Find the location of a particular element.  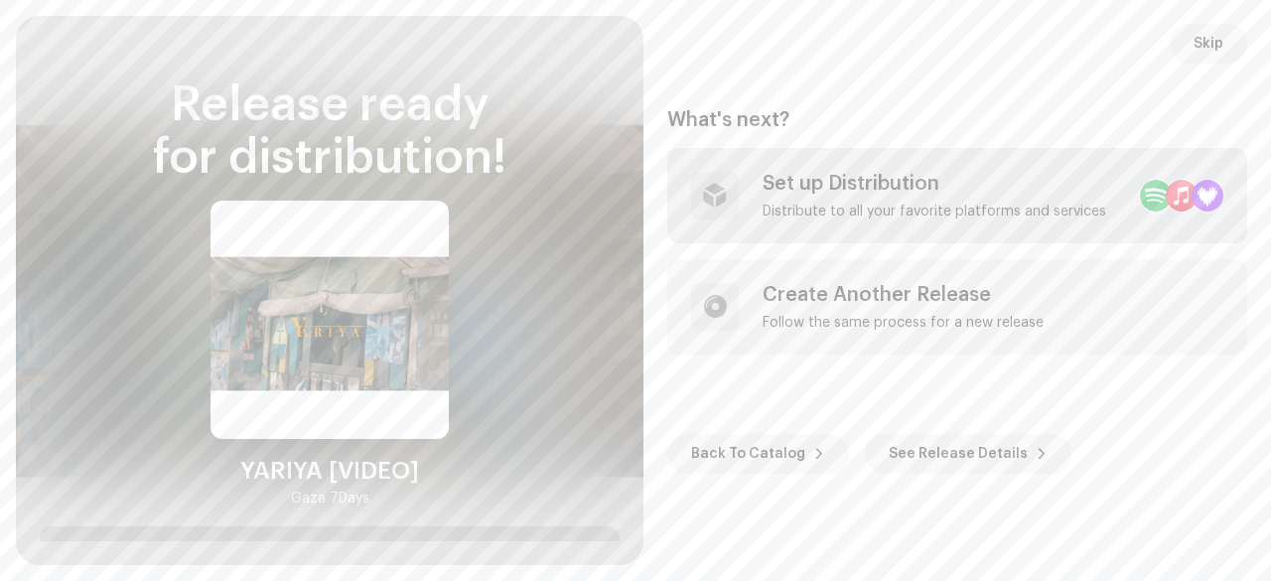

div: Distribute to all your favorite platforms and services is located at coordinates (935, 212).